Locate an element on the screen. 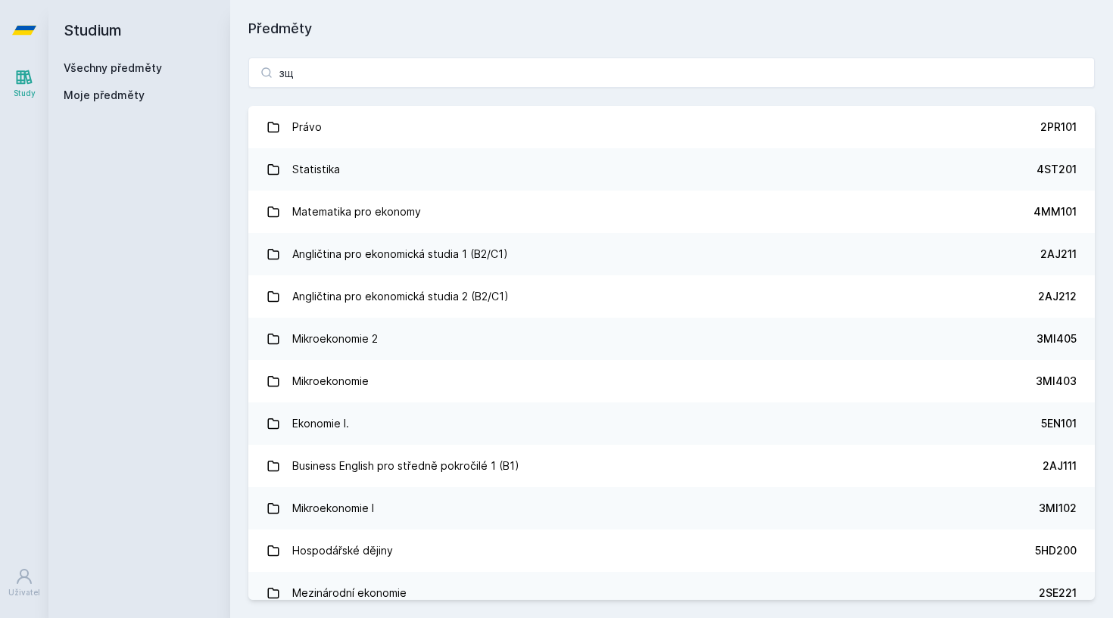 This screenshot has height=618, width=1113. a: Ekonomie I. 5EN101 is located at coordinates (671, 424).